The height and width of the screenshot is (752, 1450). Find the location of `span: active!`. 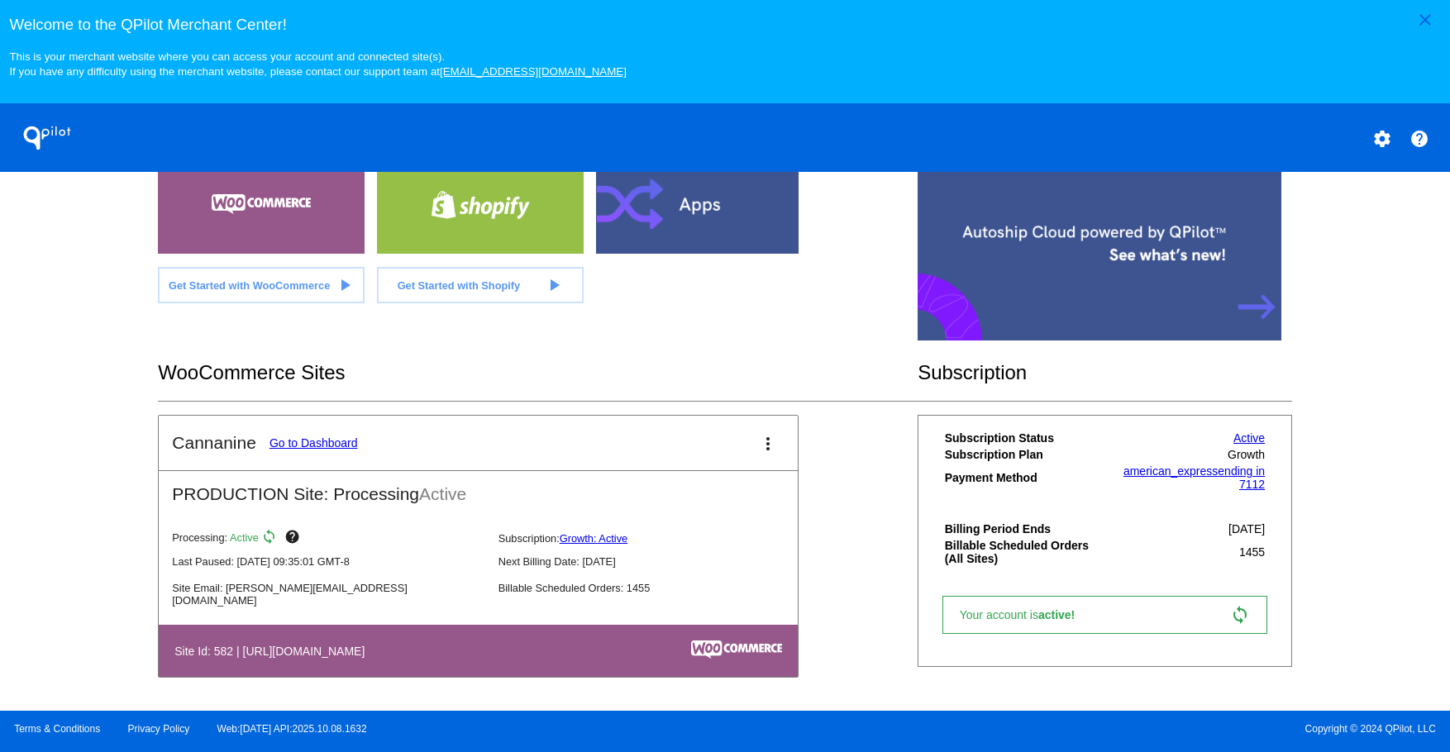

span: active! is located at coordinates (1060, 615).